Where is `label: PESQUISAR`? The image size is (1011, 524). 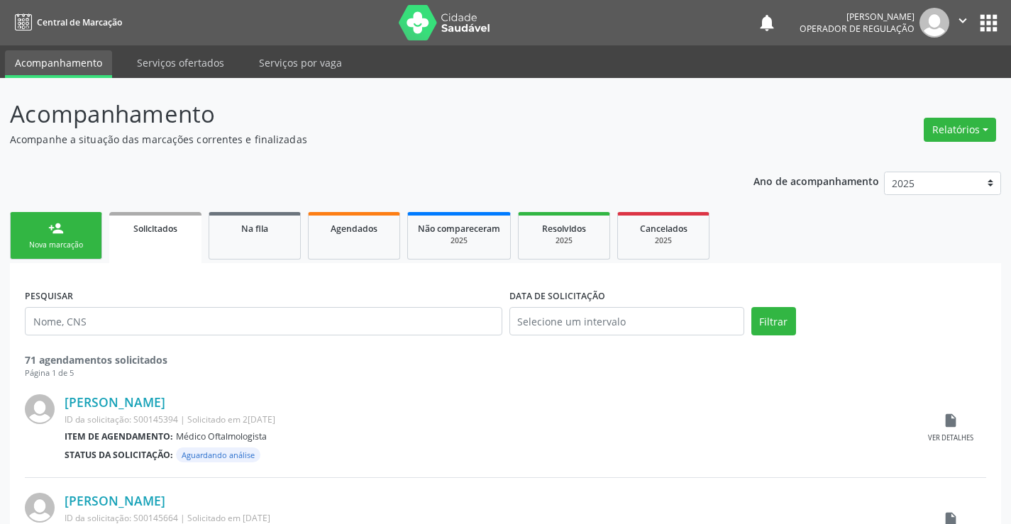 label: PESQUISAR is located at coordinates (49, 296).